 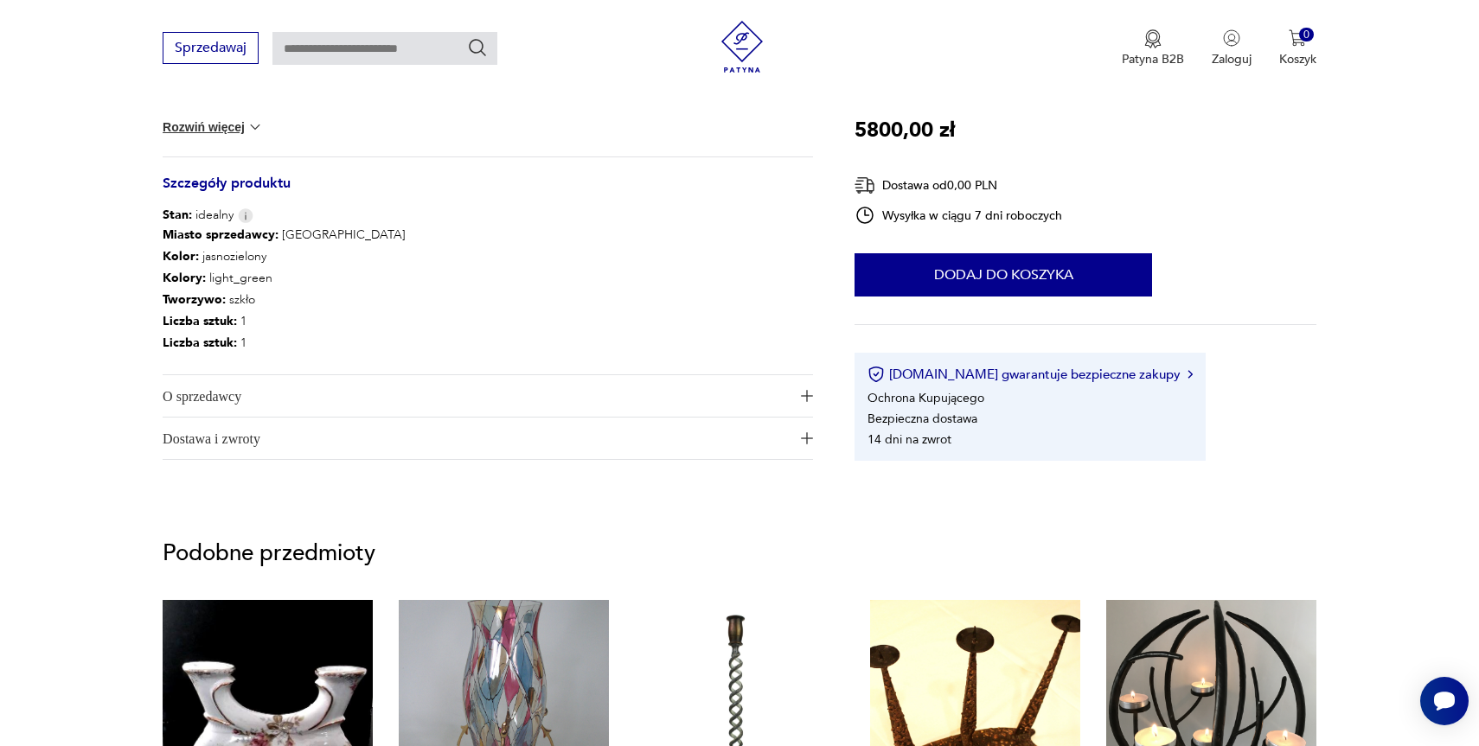 I want to click on p: 5800,00 zł, so click(x=904, y=131).